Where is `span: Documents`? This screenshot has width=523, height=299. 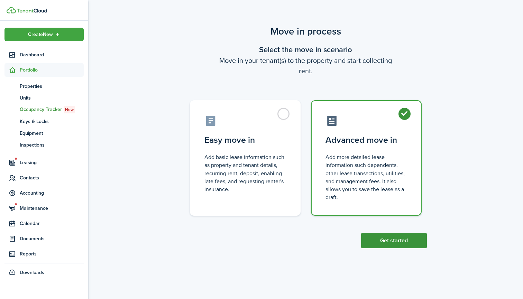 span: Documents is located at coordinates (52, 239).